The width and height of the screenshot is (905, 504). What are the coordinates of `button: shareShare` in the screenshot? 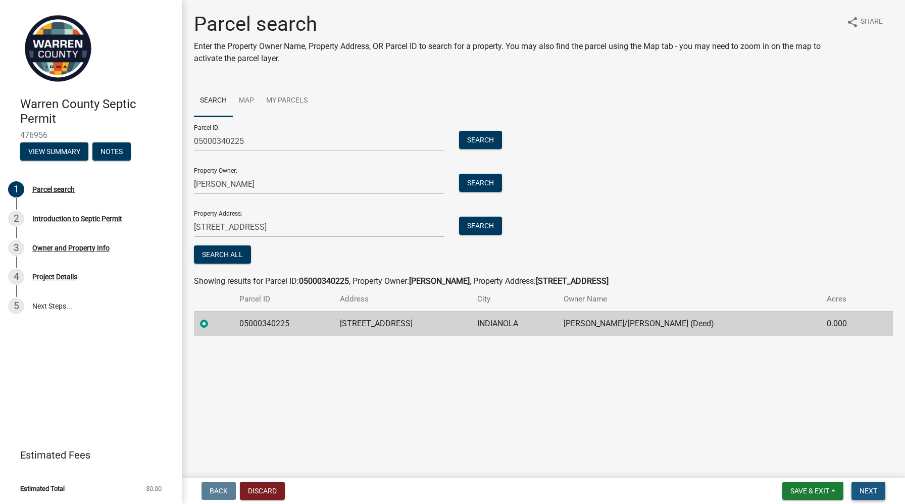 It's located at (864, 22).